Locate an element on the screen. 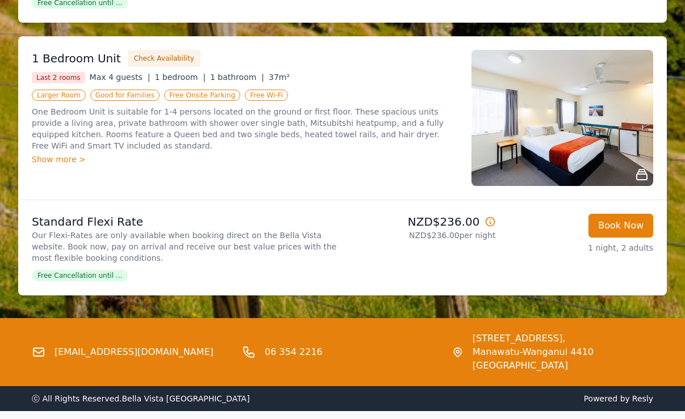  span: Max 4 guests | is located at coordinates (120, 77).